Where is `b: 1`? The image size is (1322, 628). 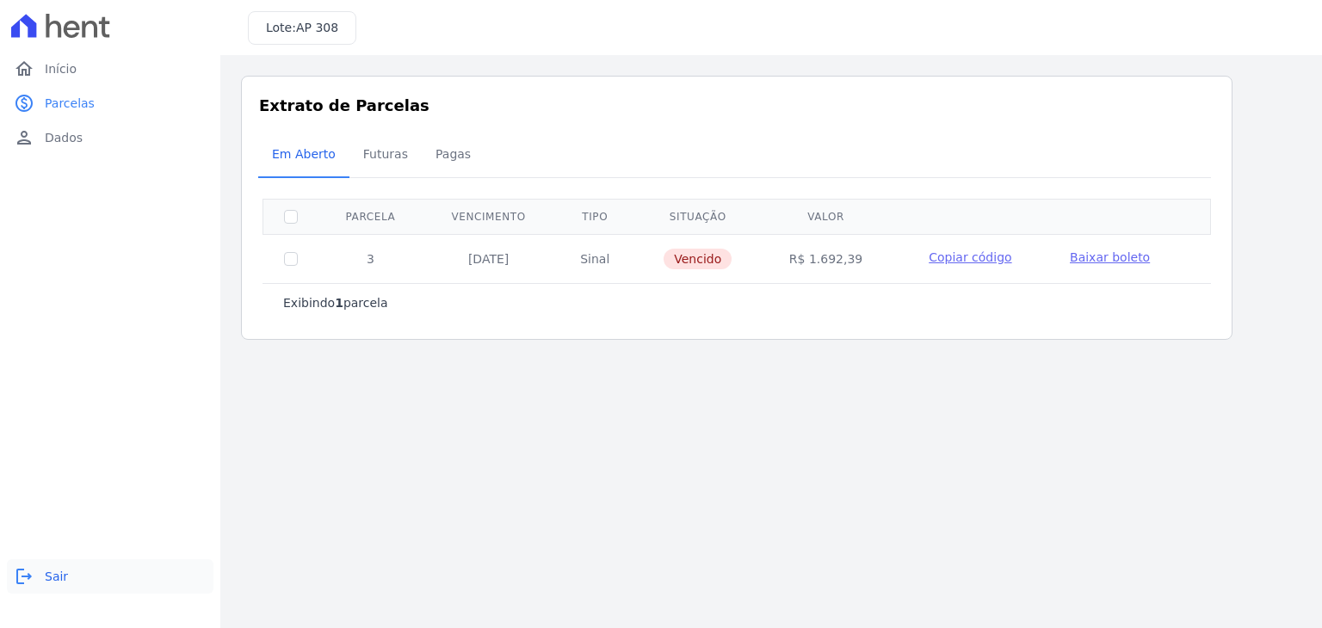 b: 1 is located at coordinates (339, 303).